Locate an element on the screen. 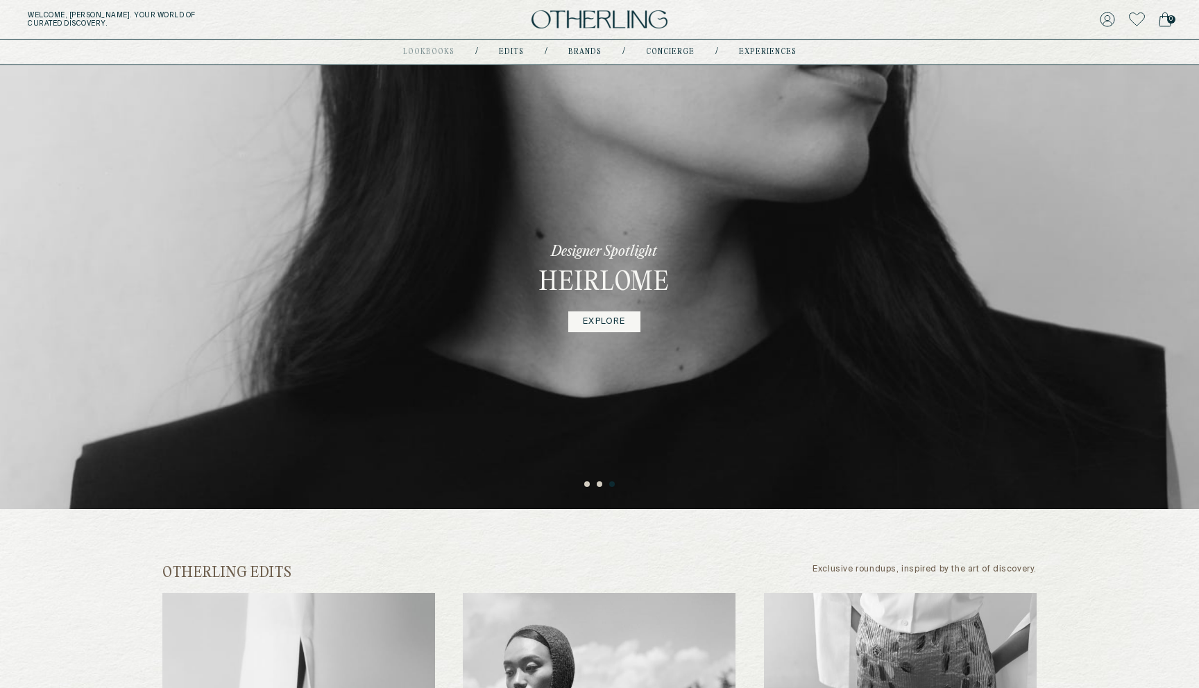 The width and height of the screenshot is (1199, 688). button: 3 is located at coordinates (613, 485).